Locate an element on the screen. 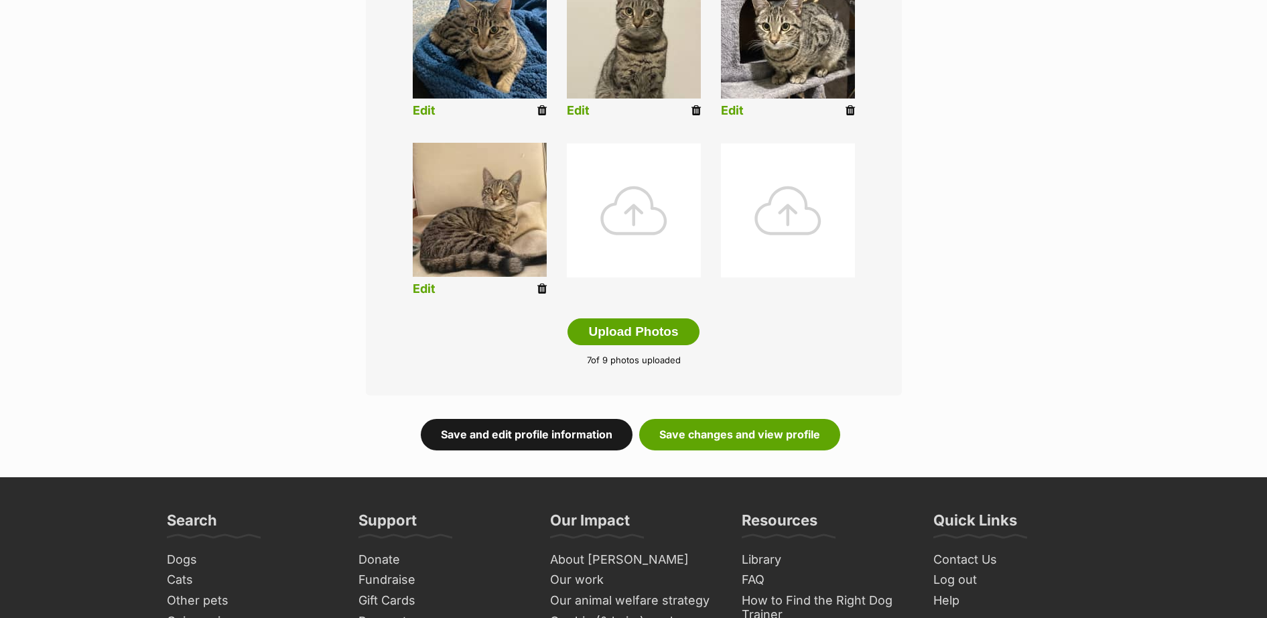  button: Upload Photos is located at coordinates (633, 332).